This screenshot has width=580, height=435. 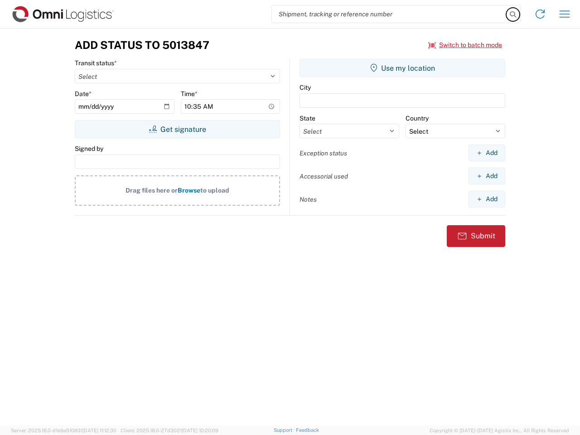 What do you see at coordinates (285, 430) in the screenshot?
I see `a: Support` at bounding box center [285, 430].